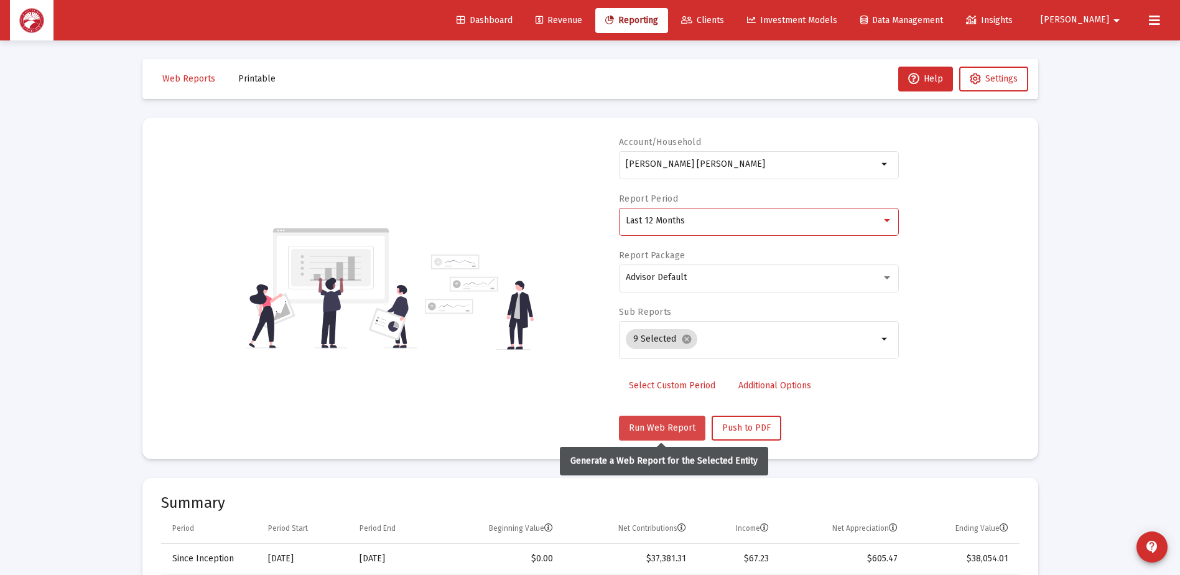  What do you see at coordinates (792, 20) in the screenshot?
I see `span: Investment Models` at bounding box center [792, 20].